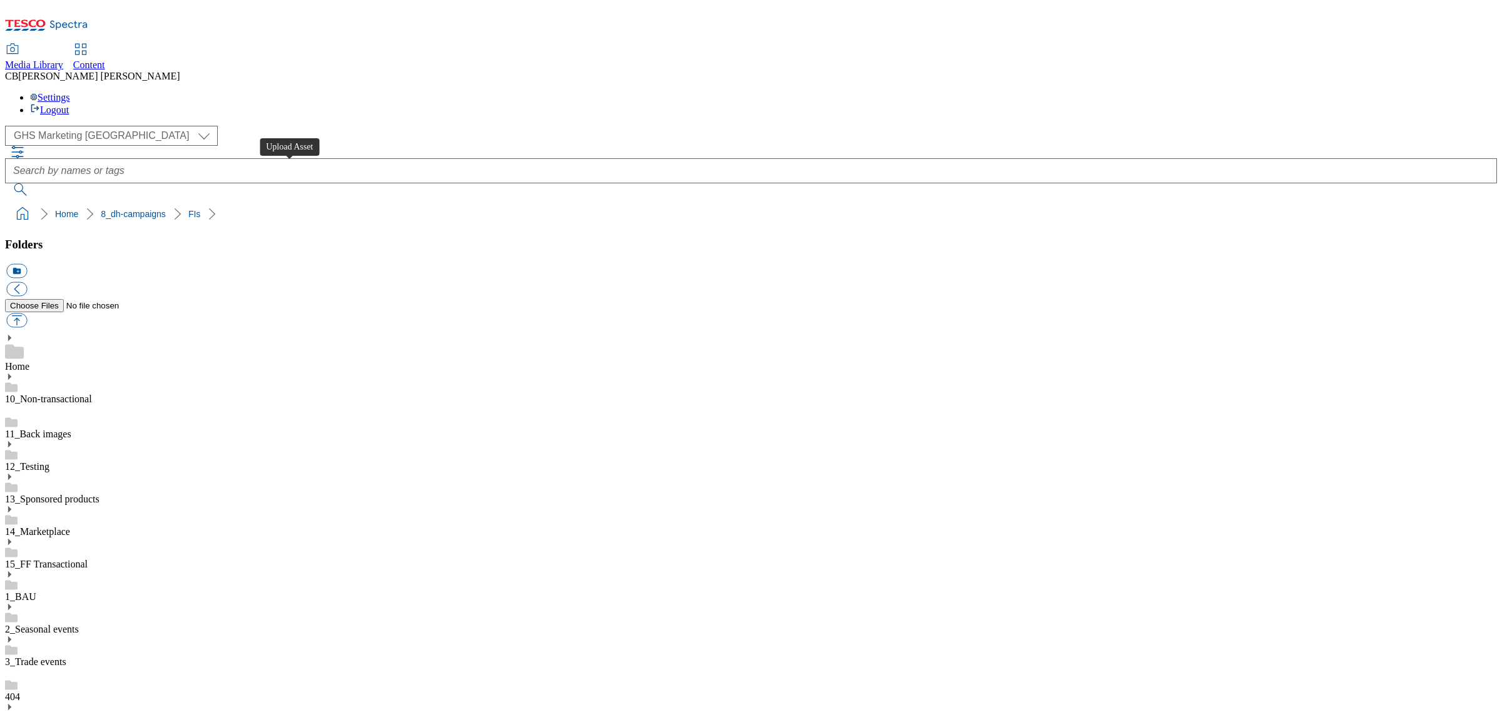 The width and height of the screenshot is (1502, 712). I want to click on input: Search by names or tags, so click(751, 171).